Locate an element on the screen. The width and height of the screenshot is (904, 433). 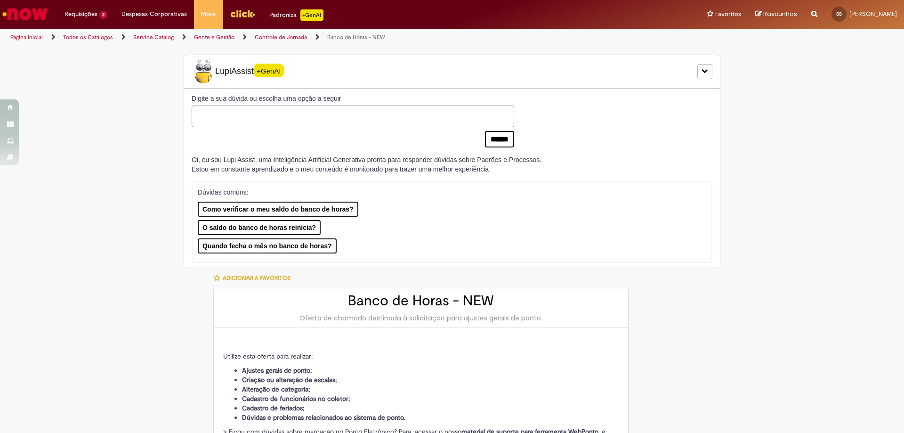
span: Favoritos is located at coordinates (728, 14).